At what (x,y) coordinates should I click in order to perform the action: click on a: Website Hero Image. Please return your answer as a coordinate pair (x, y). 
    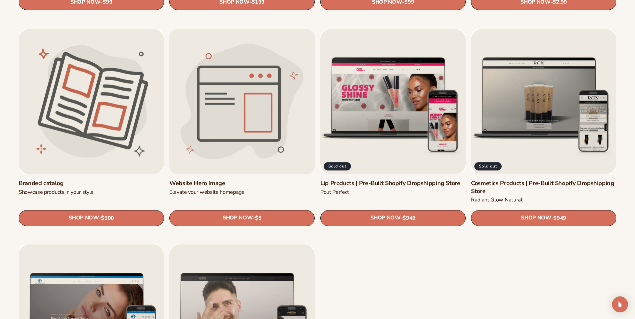
    Looking at the image, I should click on (242, 183).